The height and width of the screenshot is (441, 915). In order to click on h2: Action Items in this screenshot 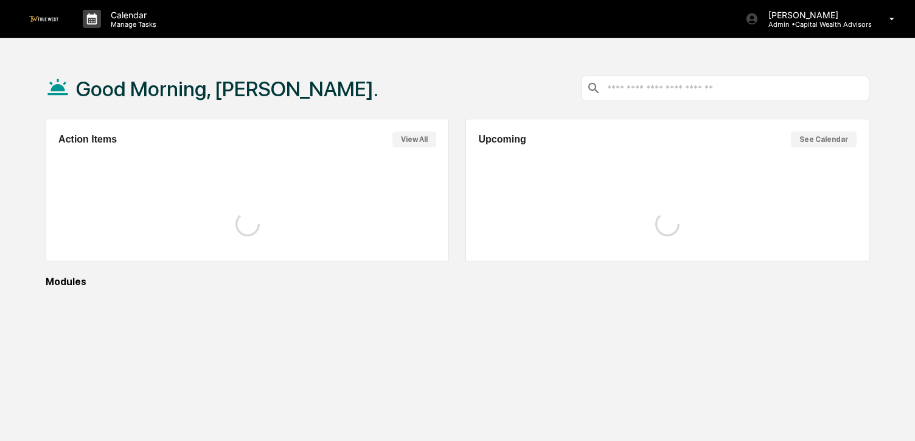, I will do `click(88, 139)`.